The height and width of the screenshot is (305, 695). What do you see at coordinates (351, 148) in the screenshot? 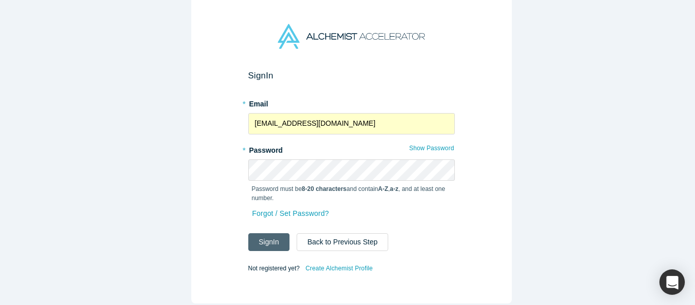
I see `label: Password` at bounding box center [351, 148].